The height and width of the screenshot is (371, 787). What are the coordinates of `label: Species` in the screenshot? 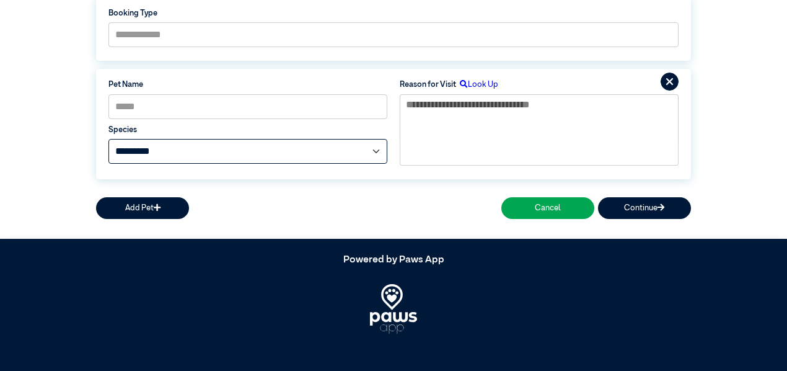 It's located at (248, 130).